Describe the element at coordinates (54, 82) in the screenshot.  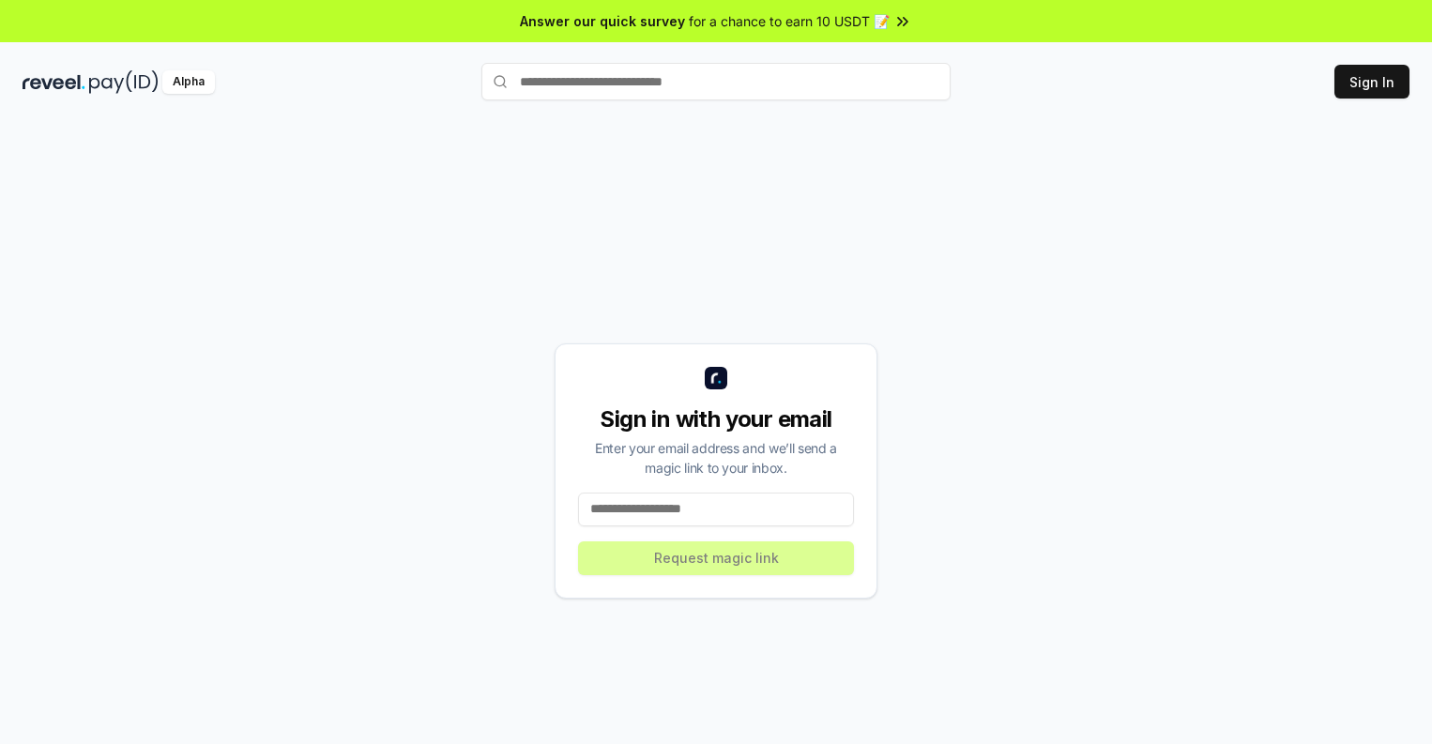
I see `img: reveel_dark` at that location.